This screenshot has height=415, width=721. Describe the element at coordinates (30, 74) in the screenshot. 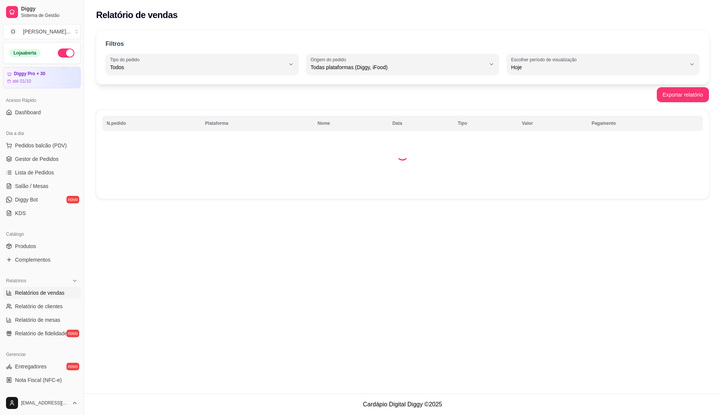

I see `article: Diggy Pro + 30` at that location.